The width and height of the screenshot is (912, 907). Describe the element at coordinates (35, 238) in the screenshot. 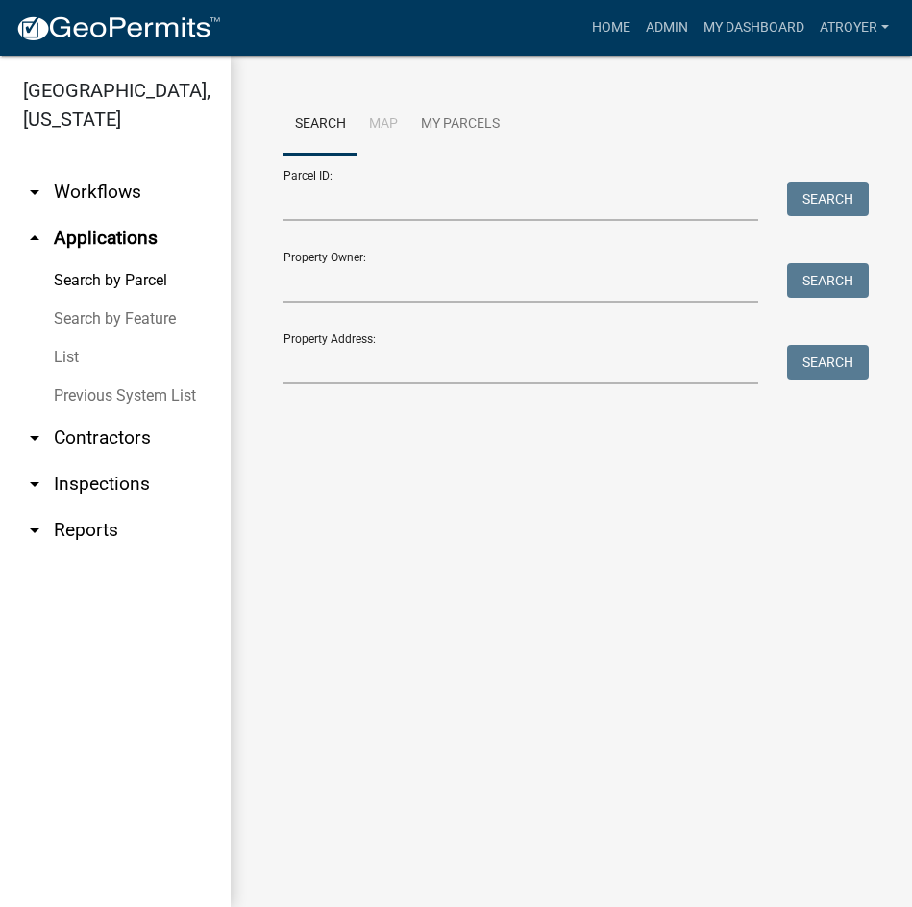

I see `i: arrow_drop_up` at that location.